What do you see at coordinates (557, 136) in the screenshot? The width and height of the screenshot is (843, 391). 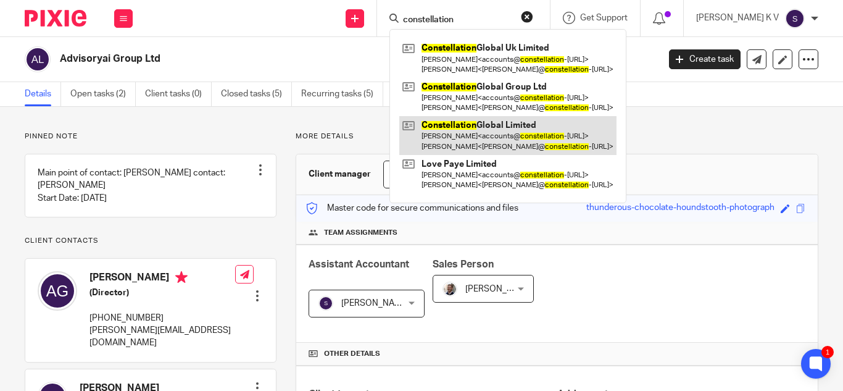 I see `p: More details` at bounding box center [557, 136].